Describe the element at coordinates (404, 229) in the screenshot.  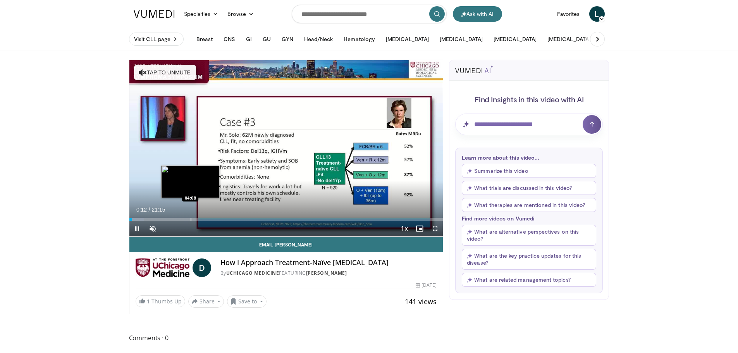
I see `button: Playback Rate` at that location.